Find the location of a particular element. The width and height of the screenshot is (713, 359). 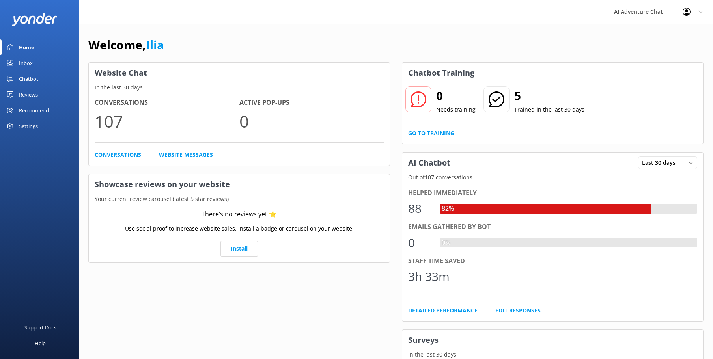

div: 0% is located at coordinates (446, 243).